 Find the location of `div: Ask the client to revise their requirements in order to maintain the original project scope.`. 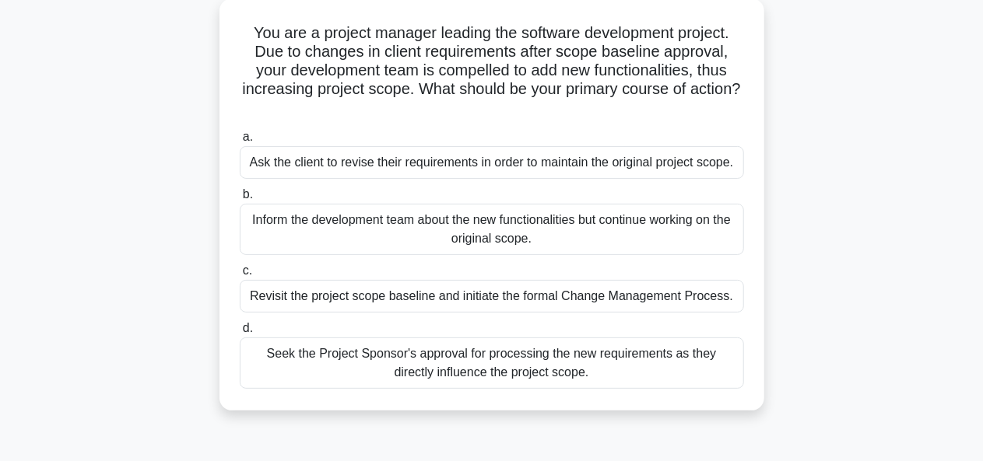

div: Ask the client to revise their requirements in order to maintain the original project scope. is located at coordinates (492, 163).